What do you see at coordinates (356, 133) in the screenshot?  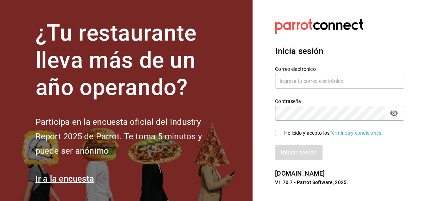 I see `a: Términos y condiciones.` at bounding box center [356, 133].